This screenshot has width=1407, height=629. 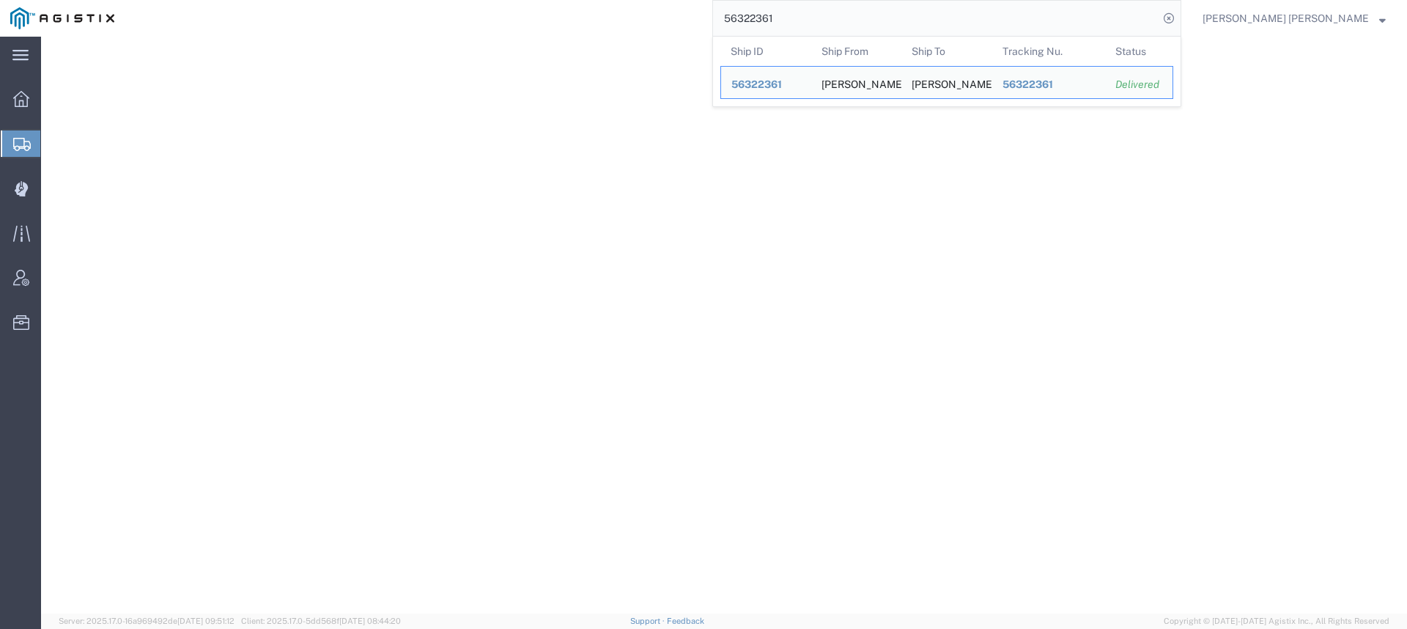 What do you see at coordinates (62, 18) in the screenshot?
I see `img: logo` at bounding box center [62, 18].